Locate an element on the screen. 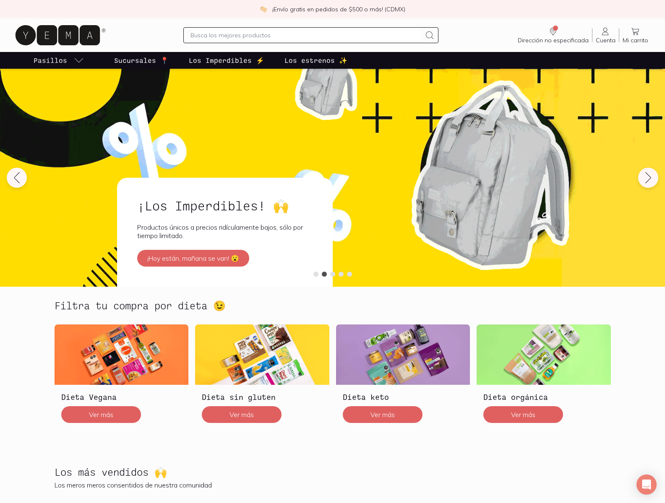  a: Cuenta is located at coordinates (605, 35).